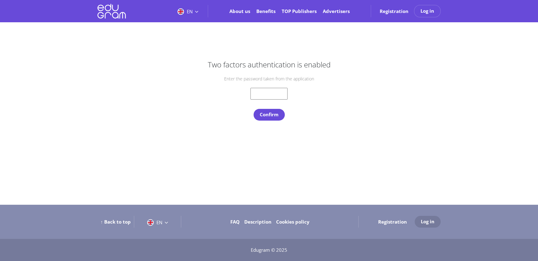  What do you see at coordinates (240, 11) in the screenshot?
I see `a: About us` at bounding box center [240, 11].